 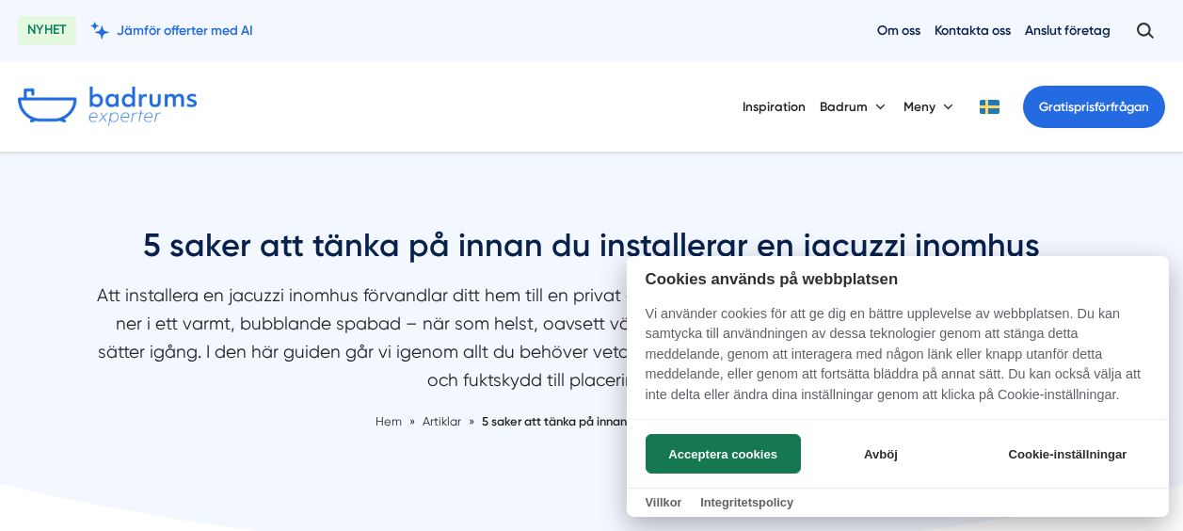 What do you see at coordinates (747, 502) in the screenshot?
I see `a: Integritetspolicy` at bounding box center [747, 502].